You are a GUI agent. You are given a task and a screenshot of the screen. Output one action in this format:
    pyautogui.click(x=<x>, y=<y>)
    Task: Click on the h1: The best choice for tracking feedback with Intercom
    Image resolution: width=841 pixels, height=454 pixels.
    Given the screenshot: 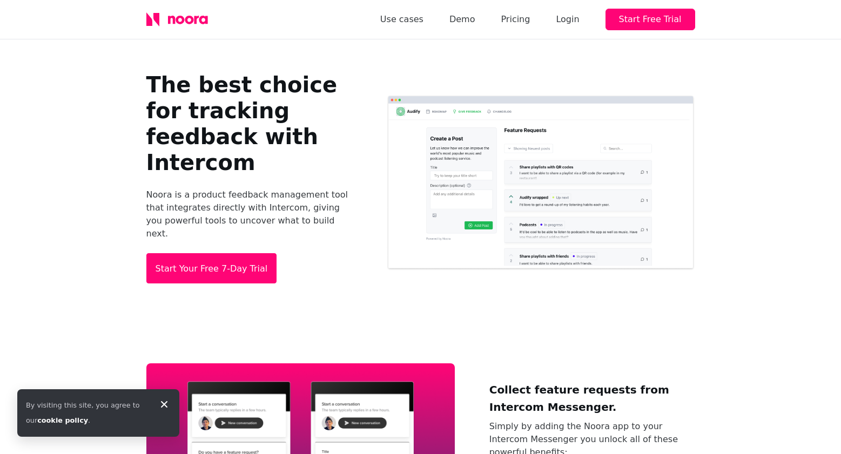 What is the action you would take?
    pyautogui.click(x=249, y=124)
    